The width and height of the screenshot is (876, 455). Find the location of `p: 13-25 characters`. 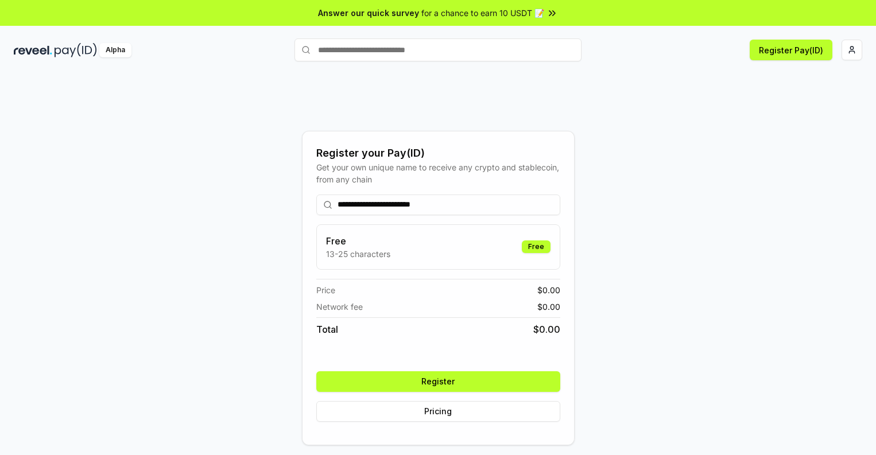

p: 13-25 characters is located at coordinates (358, 254).